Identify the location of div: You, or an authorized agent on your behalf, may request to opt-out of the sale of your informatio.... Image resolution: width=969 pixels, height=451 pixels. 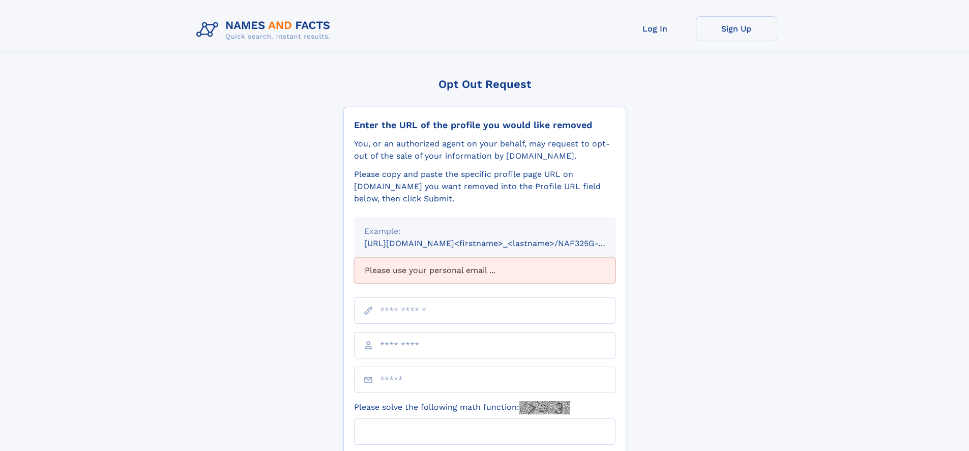
(485, 150).